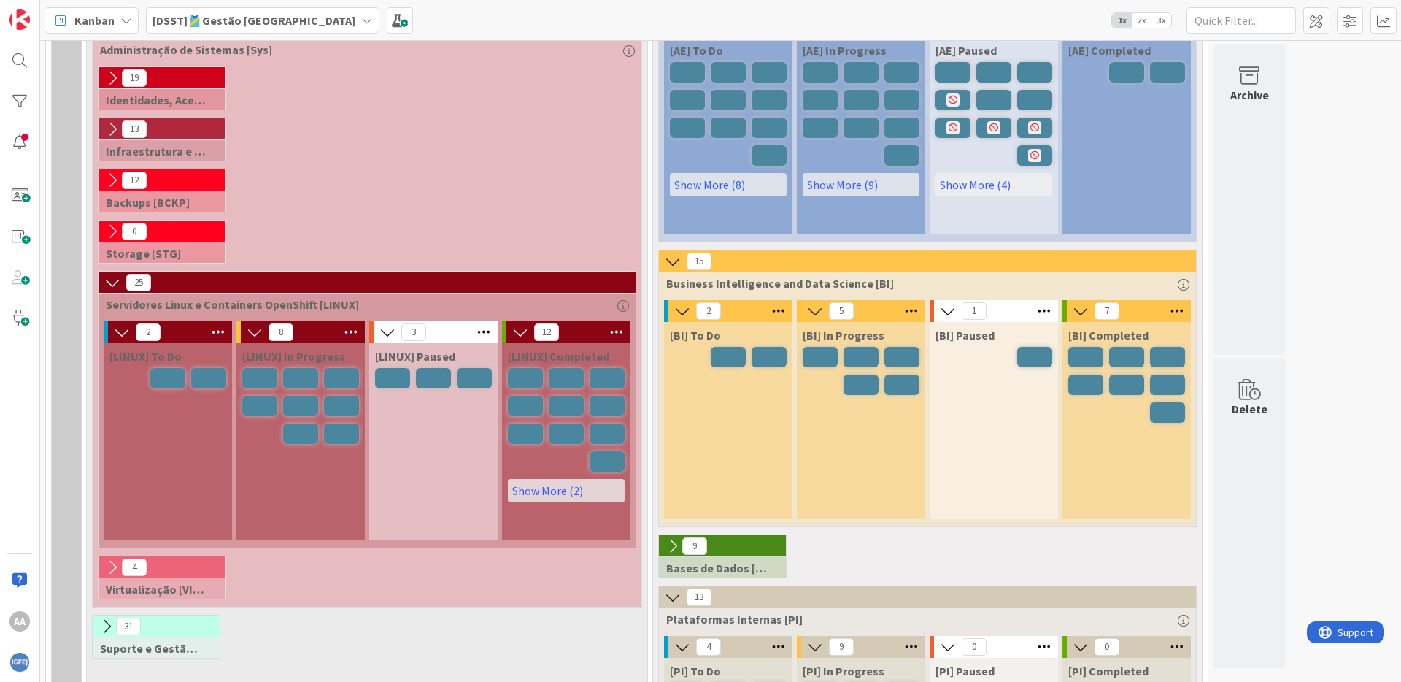 This screenshot has width=1401, height=682. Describe the element at coordinates (128, 626) in the screenshot. I see `span: 31` at that location.